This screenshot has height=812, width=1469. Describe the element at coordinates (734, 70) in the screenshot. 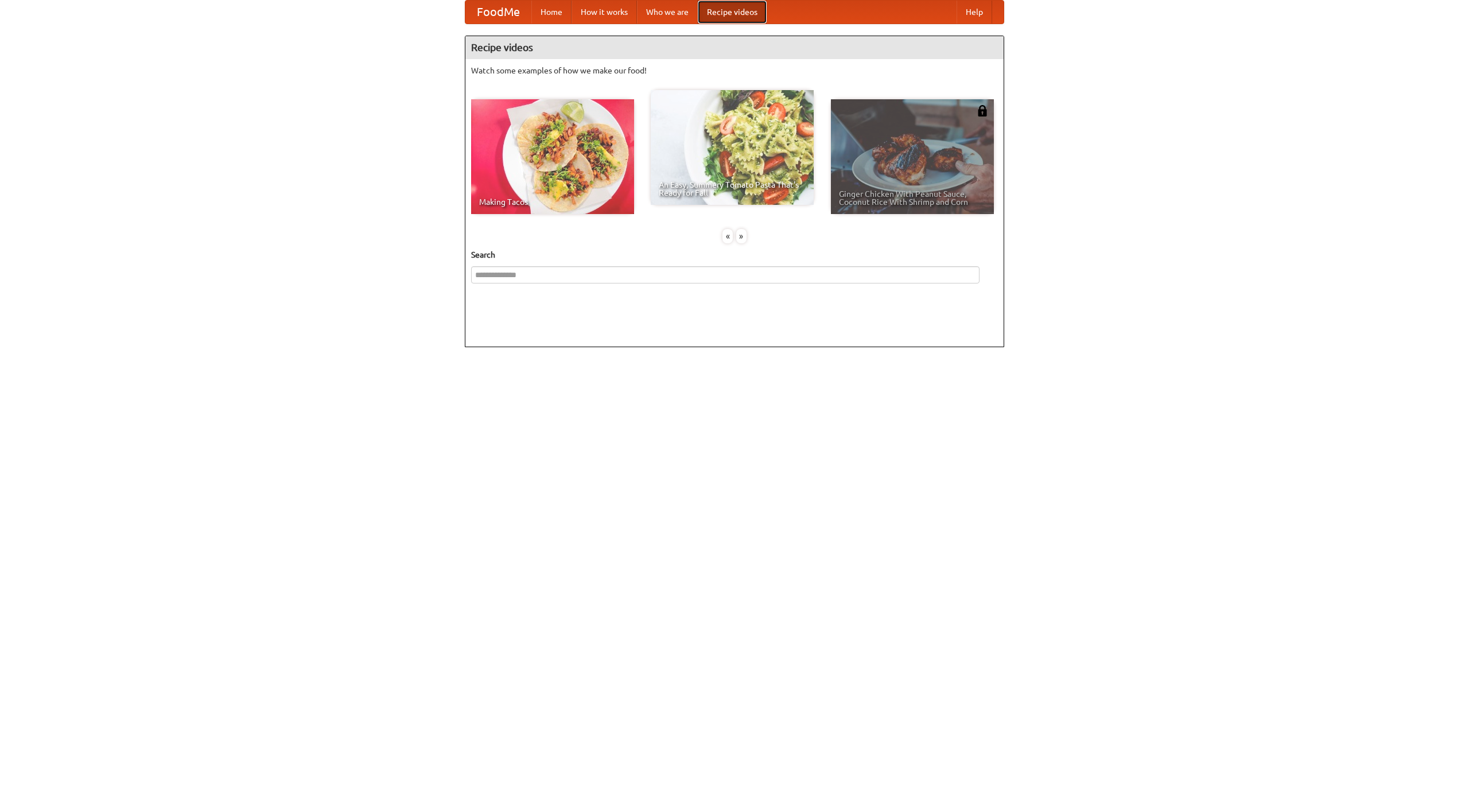

I see `p: Watch some examples of how we make our food!` at that location.